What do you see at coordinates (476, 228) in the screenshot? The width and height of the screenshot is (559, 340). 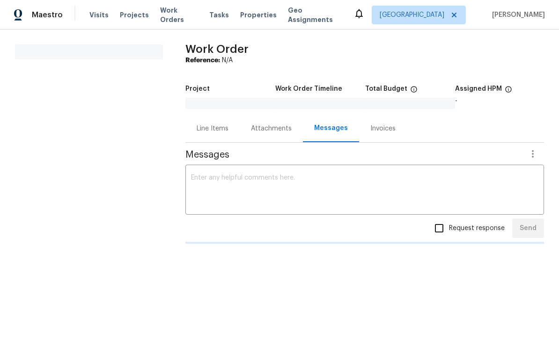 I see `span: Request response` at bounding box center [476, 228].